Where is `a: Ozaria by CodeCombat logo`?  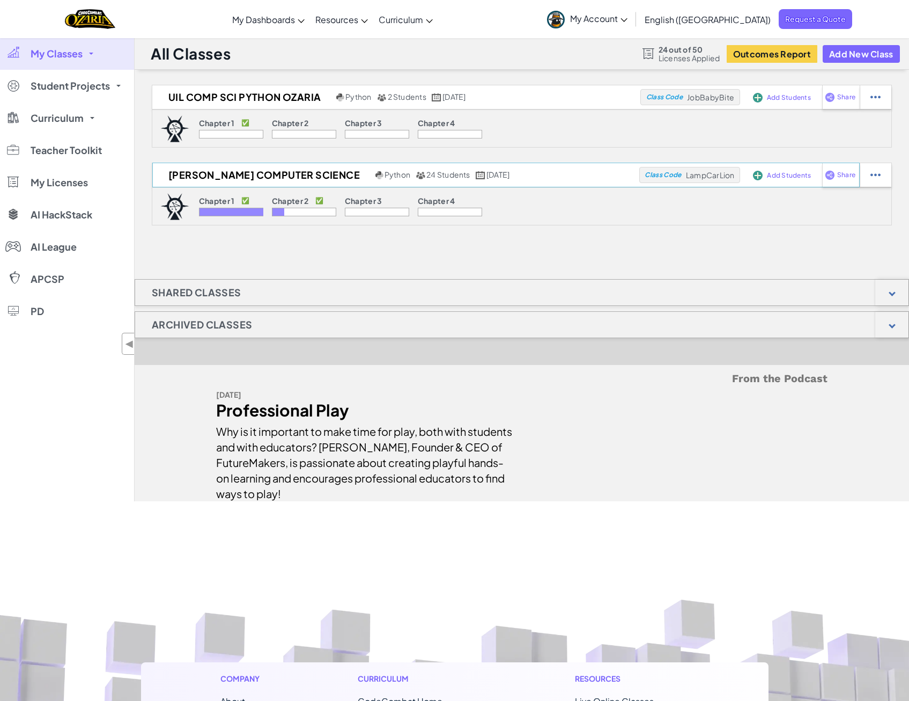 a: Ozaria by CodeCombat logo is located at coordinates (90, 19).